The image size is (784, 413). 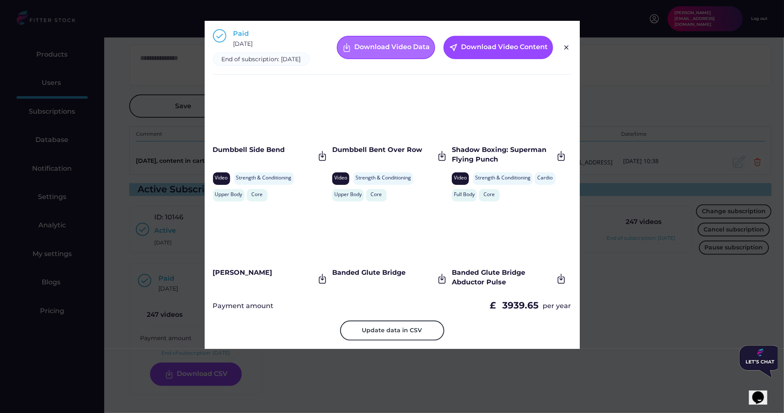 What do you see at coordinates (243, 306) in the screenshot?
I see `div: Payment amount` at bounding box center [243, 306].